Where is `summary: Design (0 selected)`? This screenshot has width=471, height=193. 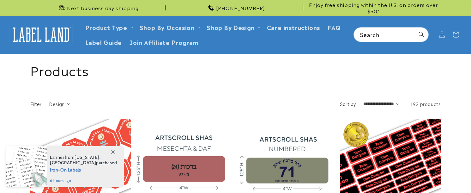 summary: Design (0 selected) is located at coordinates (59, 104).